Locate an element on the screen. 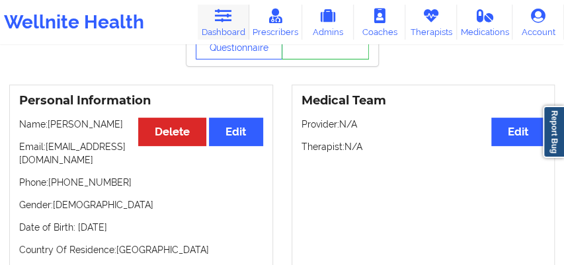 The height and width of the screenshot is (265, 564). p: Therapist: N/A is located at coordinates (423, 147).